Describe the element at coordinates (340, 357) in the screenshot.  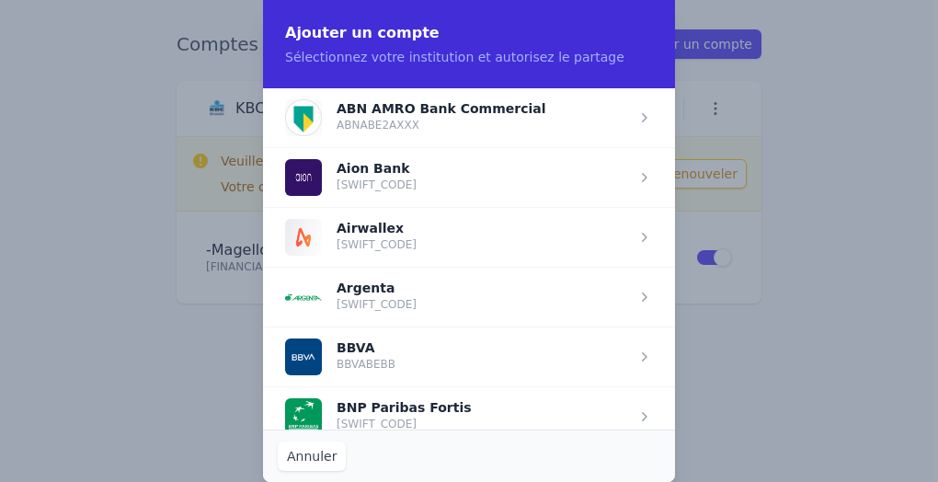
I see `button: BBVA BBVABEBB` at that location.